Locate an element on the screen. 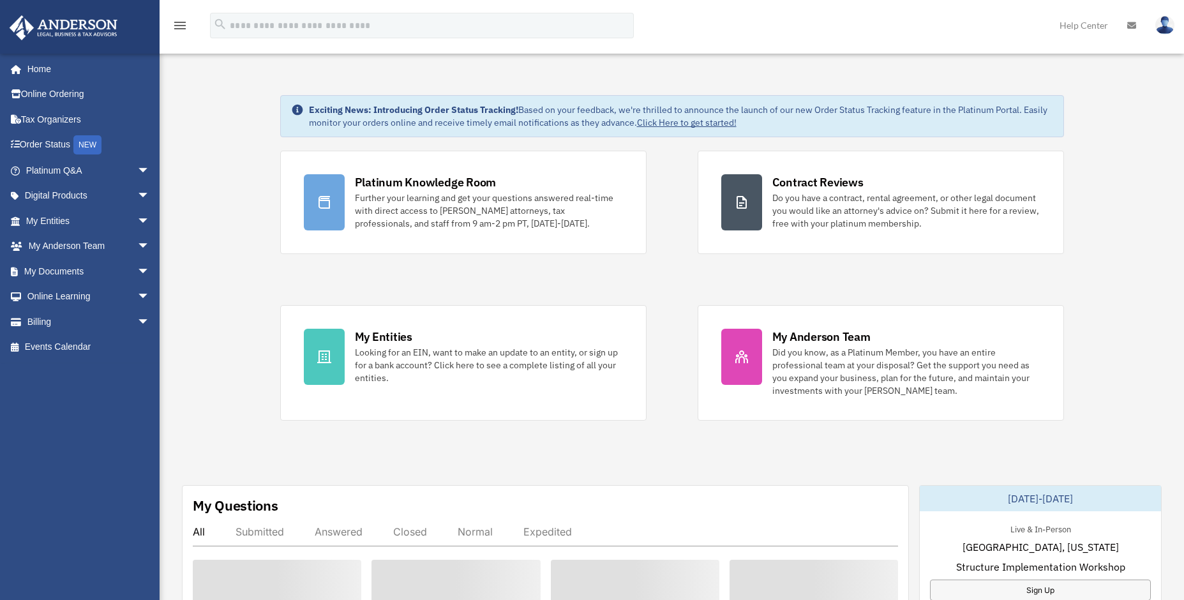 The width and height of the screenshot is (1184, 600). div: Platinum Knowledge Room is located at coordinates (426, 182).